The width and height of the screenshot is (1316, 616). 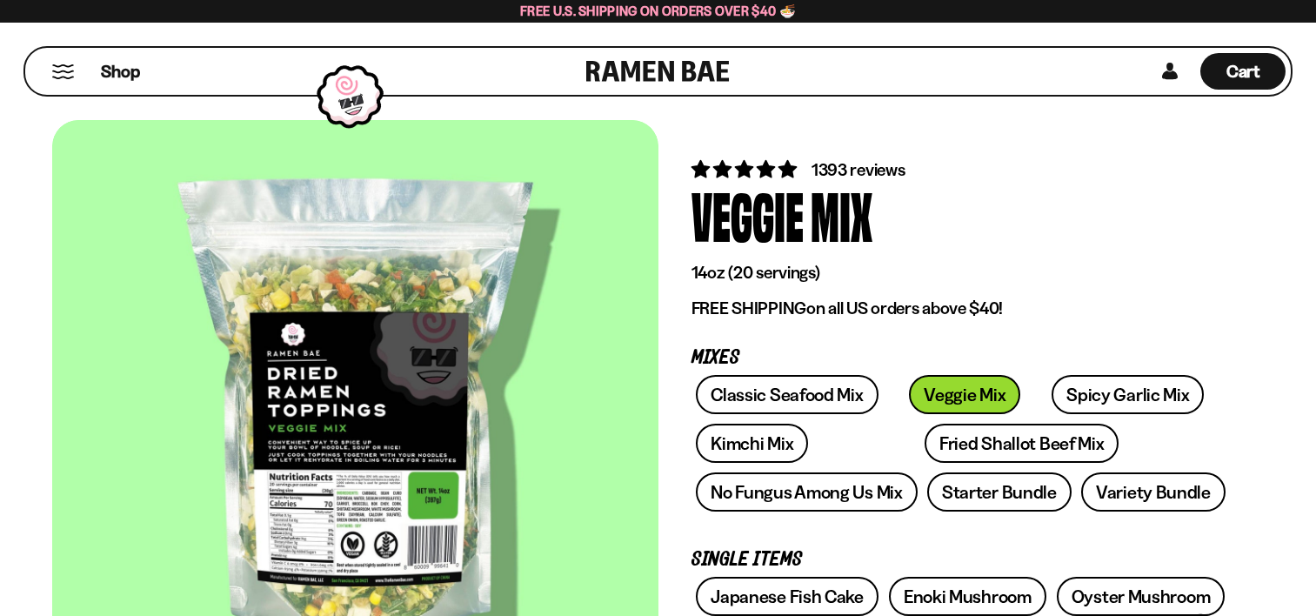 I want to click on p: 14oz (20 servings), so click(x=961, y=272).